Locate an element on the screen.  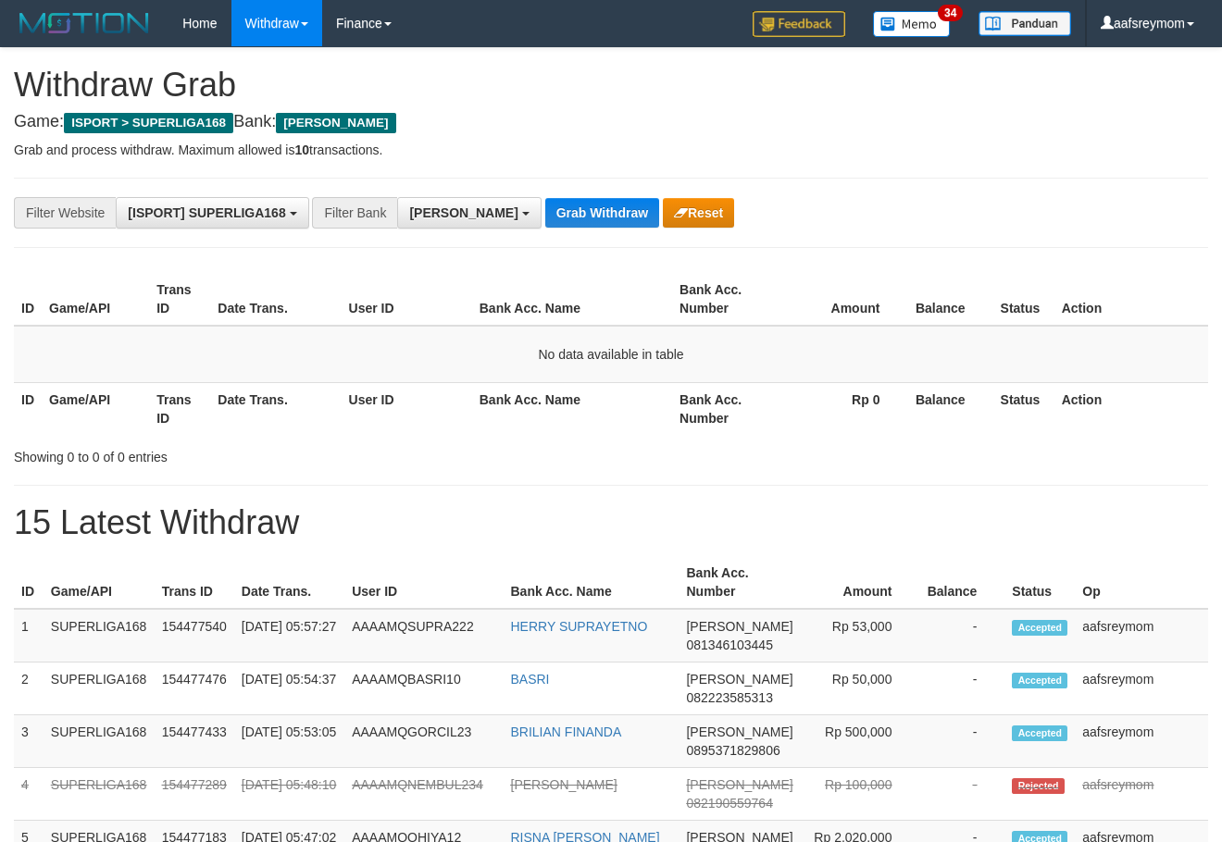
td: Rp 100,000 is located at coordinates (860, 794).